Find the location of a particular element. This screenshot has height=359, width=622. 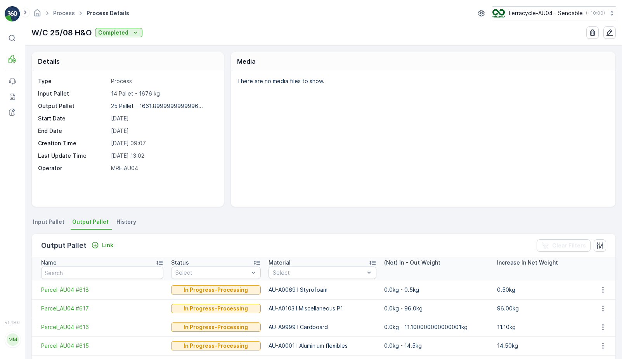

button: Completed is located at coordinates (119, 33).